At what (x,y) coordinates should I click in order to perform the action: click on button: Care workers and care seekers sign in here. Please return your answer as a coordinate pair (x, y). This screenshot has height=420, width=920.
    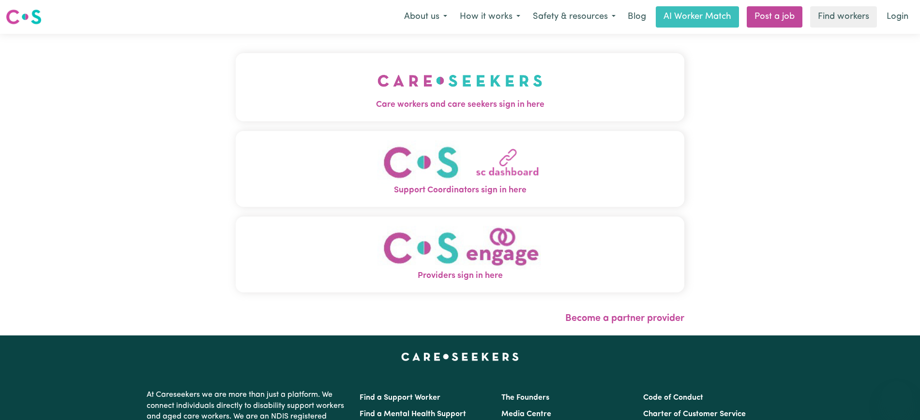
    Looking at the image, I should click on (460, 87).